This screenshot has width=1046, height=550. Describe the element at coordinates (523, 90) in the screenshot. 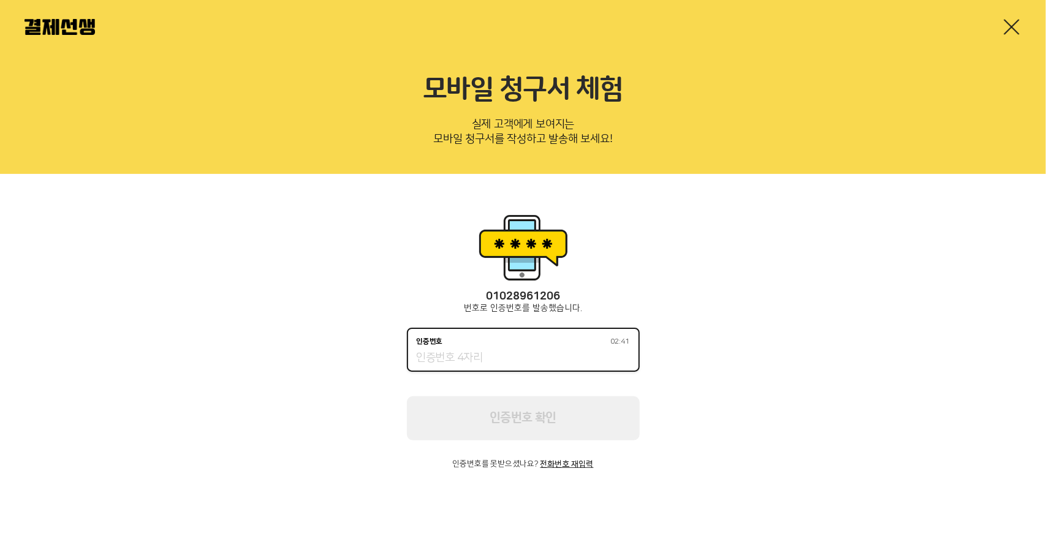

I see `h2: 모바일 청구서 체험` at that location.